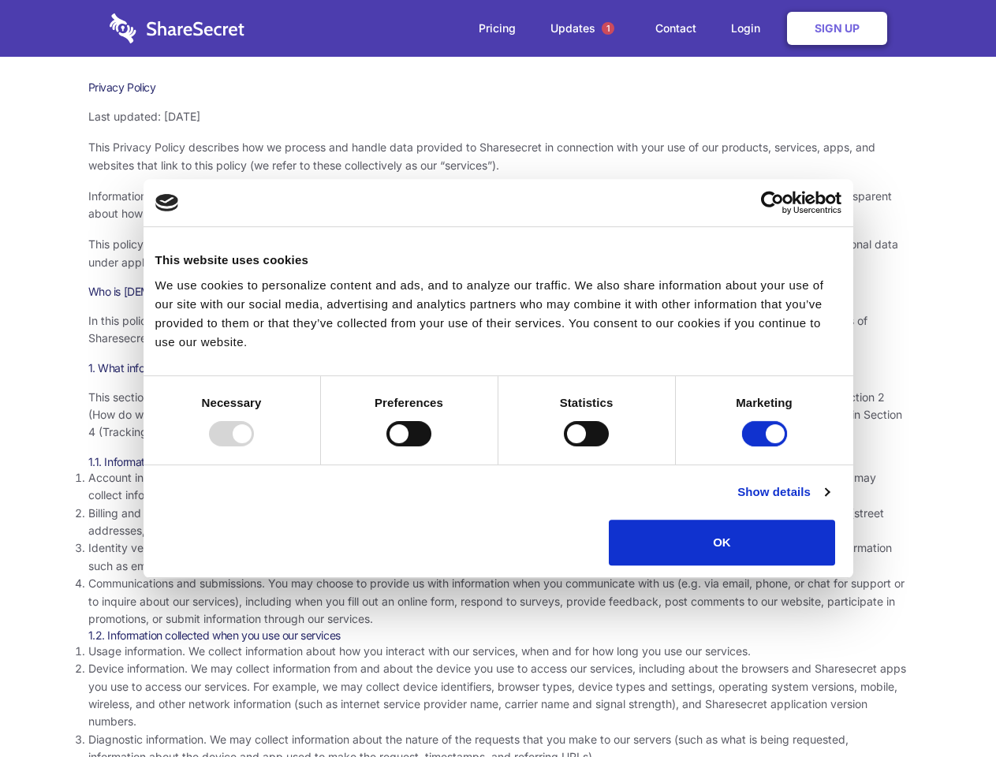 Image resolution: width=996 pixels, height=757 pixels. Describe the element at coordinates (608, 28) in the screenshot. I see `span: 1` at that location.